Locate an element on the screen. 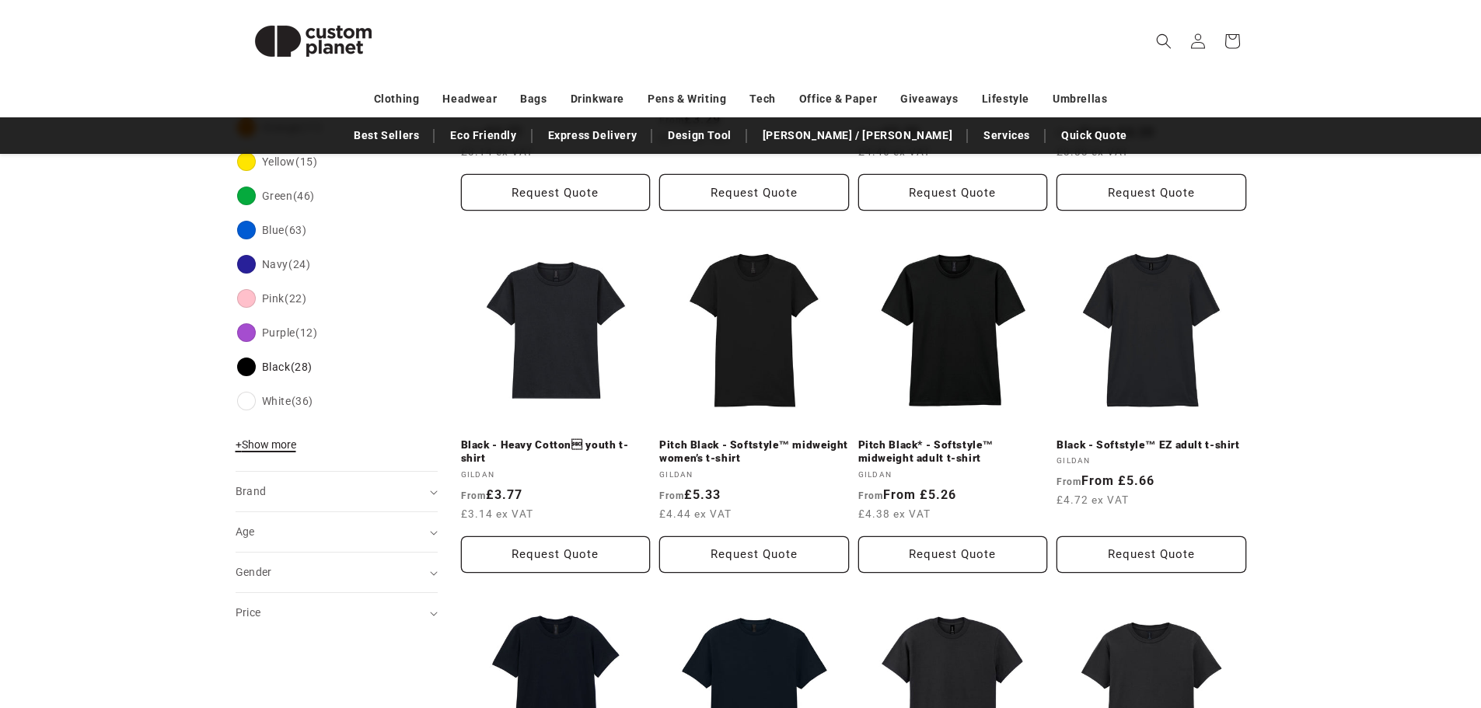 The width and height of the screenshot is (1481, 708). a: Headwear is located at coordinates (470, 99).